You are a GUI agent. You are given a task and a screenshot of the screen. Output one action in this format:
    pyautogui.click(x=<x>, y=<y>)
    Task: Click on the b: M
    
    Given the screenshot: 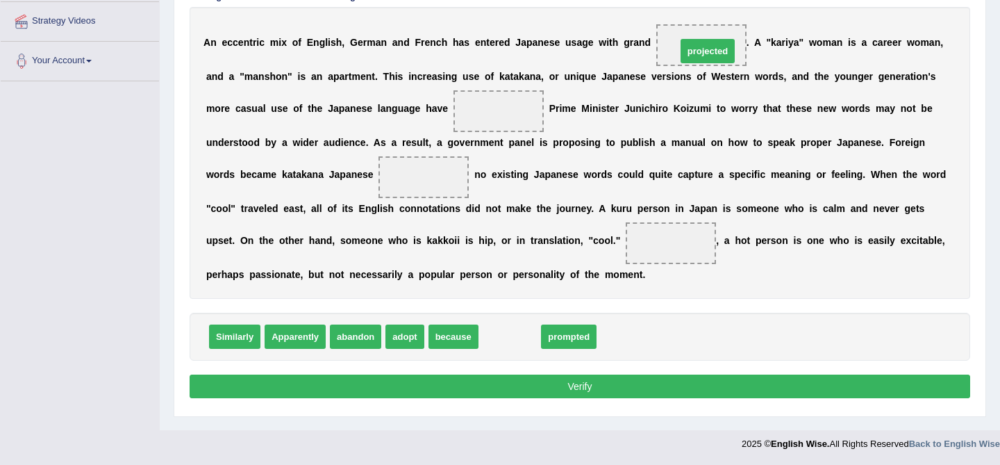 What is the action you would take?
    pyautogui.click(x=586, y=108)
    